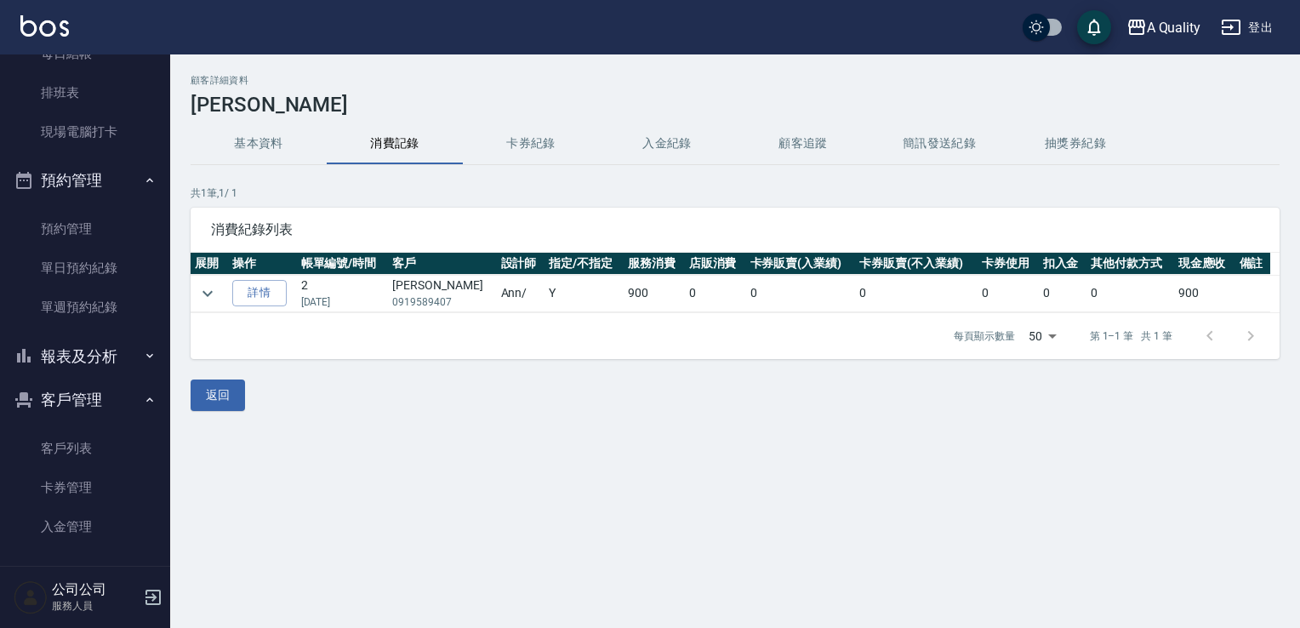 Image resolution: width=1300 pixels, height=628 pixels. Describe the element at coordinates (259, 144) in the screenshot. I see `button: 基本資料` at that location.